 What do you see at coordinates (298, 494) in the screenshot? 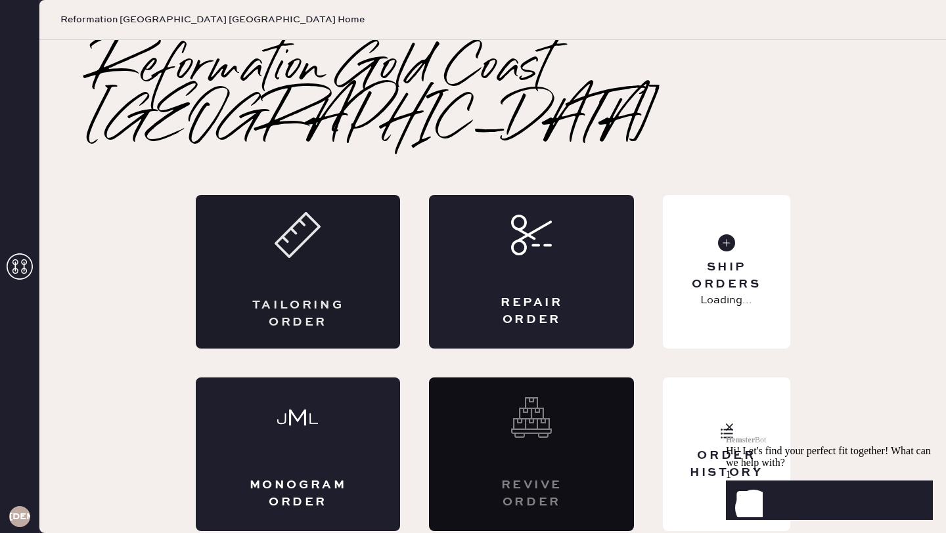
I see `div: Monogram Order` at bounding box center [298, 494].